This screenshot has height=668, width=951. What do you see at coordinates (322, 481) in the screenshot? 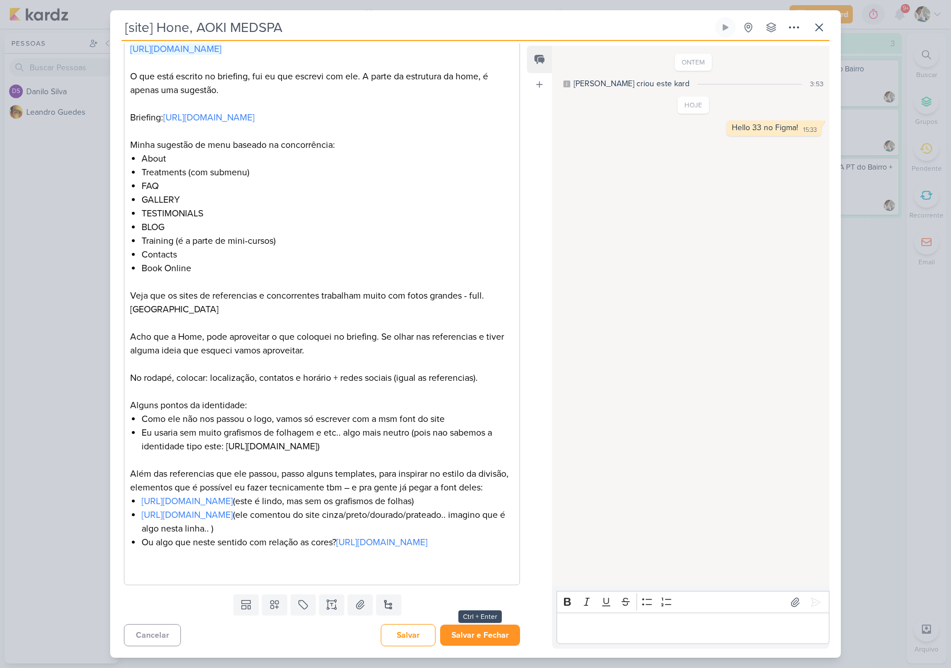
I see `p: Além das referencias que ele passou, passo alguns templates, para inspirar no estilo da divisão, ...` at bounding box center [322, 481].